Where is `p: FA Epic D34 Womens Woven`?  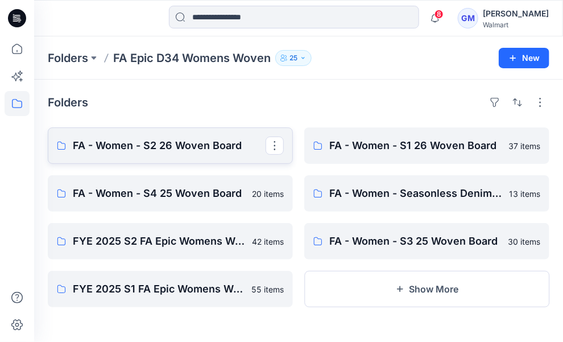 p: FA Epic D34 Womens Woven is located at coordinates (192, 58).